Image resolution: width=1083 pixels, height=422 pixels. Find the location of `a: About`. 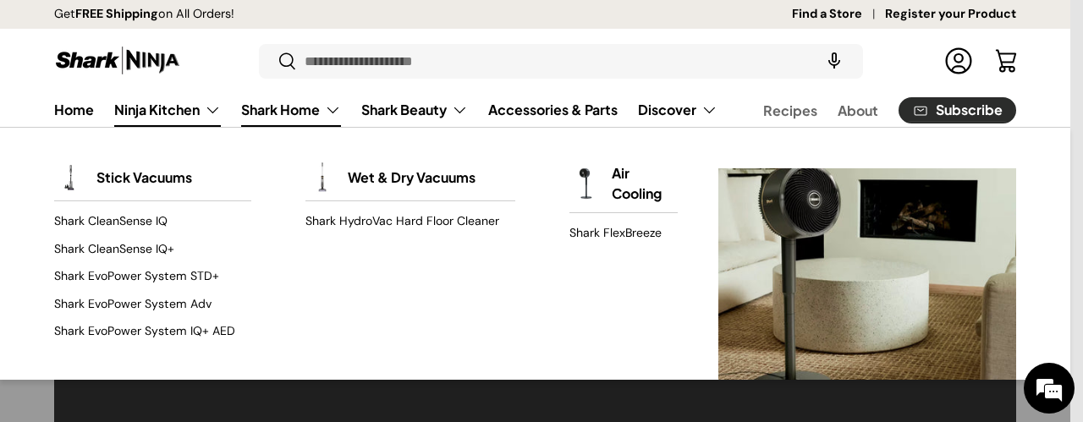

a: About is located at coordinates (858, 110).